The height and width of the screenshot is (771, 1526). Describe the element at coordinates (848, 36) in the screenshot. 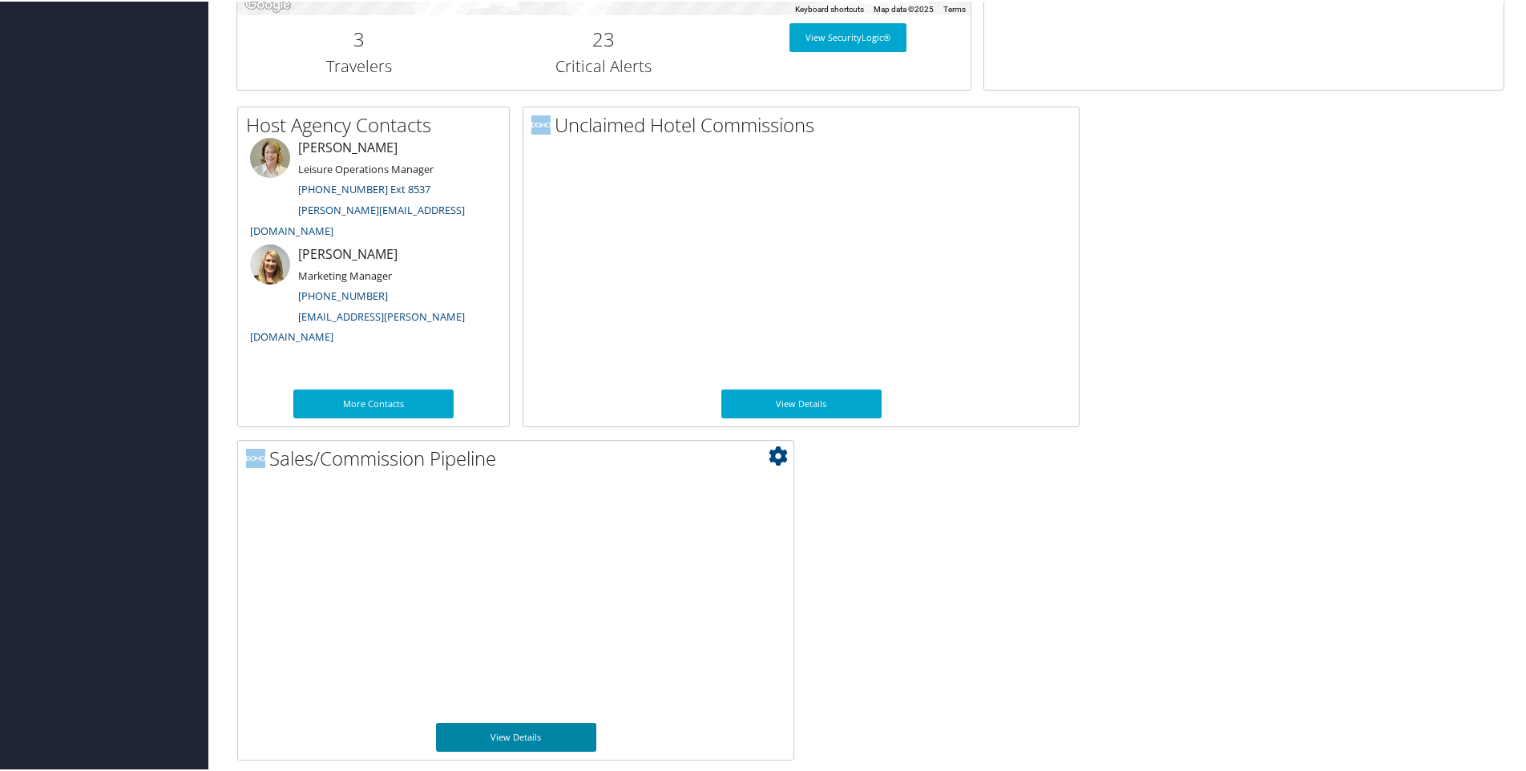

I see `a: View SecurityLogic®` at that location.